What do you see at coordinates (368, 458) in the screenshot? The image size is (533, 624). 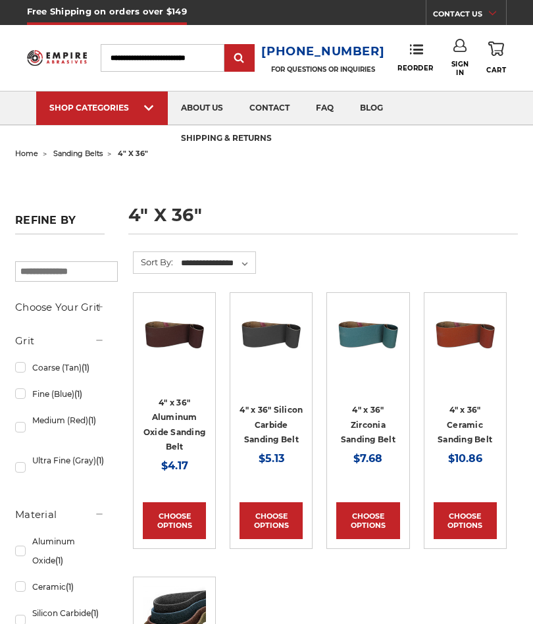 I see `span: $7.68` at bounding box center [368, 458].